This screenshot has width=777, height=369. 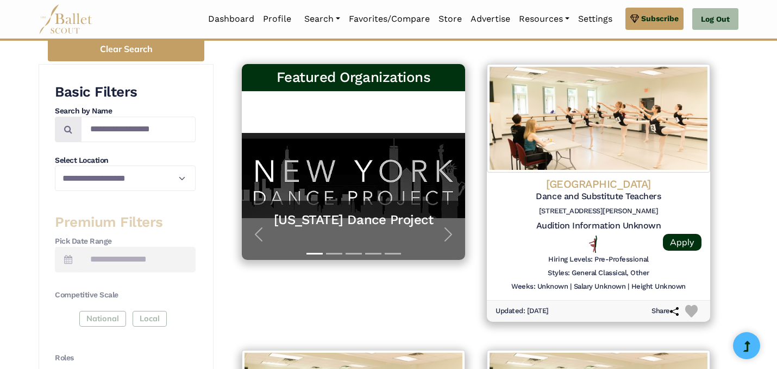 I want to click on h3: Premium Filters, so click(x=125, y=223).